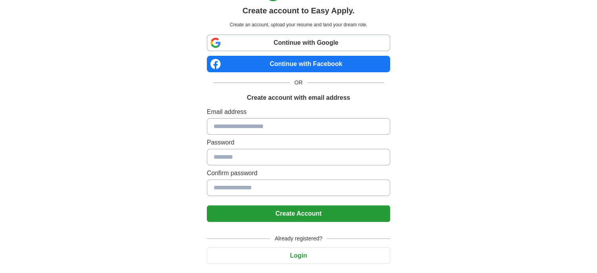 This screenshot has width=597, height=273. Describe the element at coordinates (299, 64) in the screenshot. I see `a: Continue with Facebook` at that location.